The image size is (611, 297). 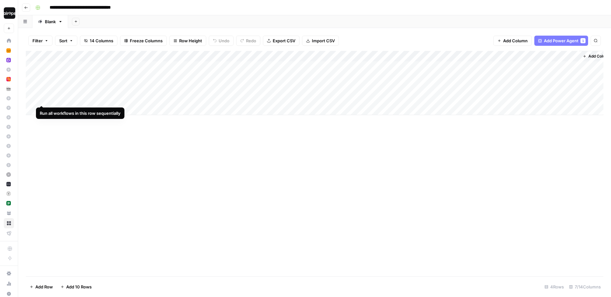 What do you see at coordinates (9, 51) in the screenshot?
I see `img: fefp0odp4bhykhmn2t5romfrcxry` at bounding box center [9, 51].